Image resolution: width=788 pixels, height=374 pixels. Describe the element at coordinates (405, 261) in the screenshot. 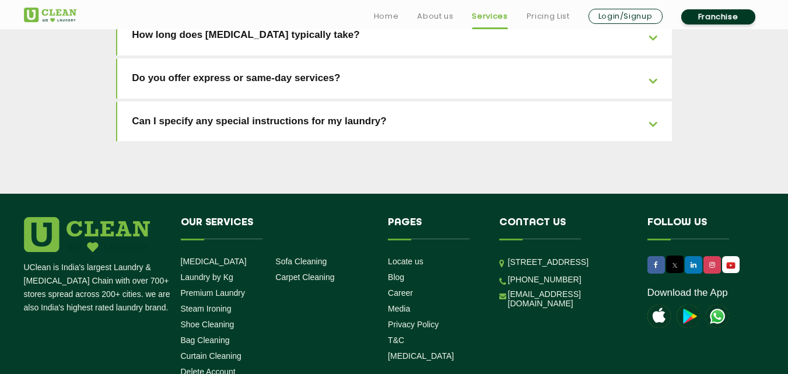

I see `a: Locate us` at that location.